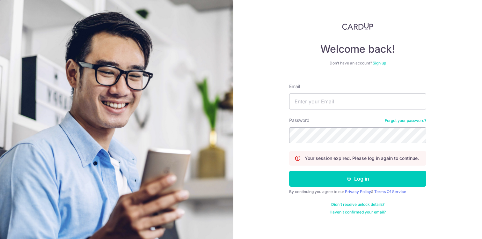 The height and width of the screenshot is (239, 482). What do you see at coordinates (406, 121) in the screenshot?
I see `a: Forgot your password?` at bounding box center [406, 121].